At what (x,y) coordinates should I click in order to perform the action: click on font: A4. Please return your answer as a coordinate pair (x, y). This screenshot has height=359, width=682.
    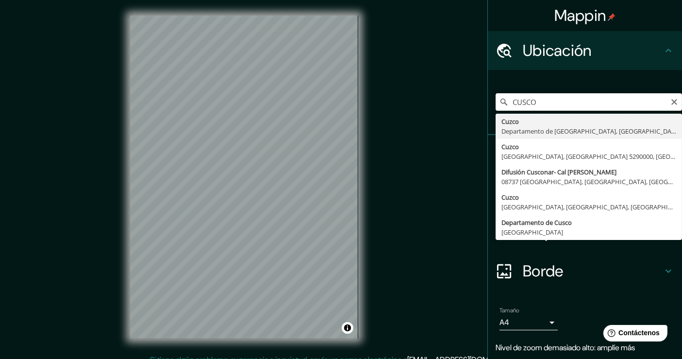
    Looking at the image, I should click on (504, 322).